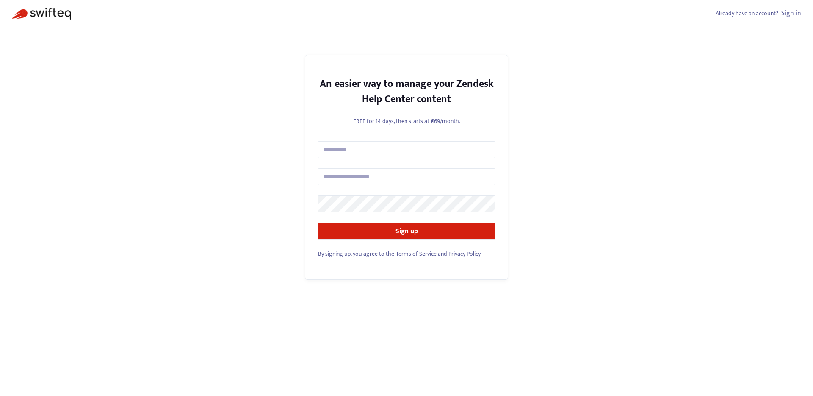 Image resolution: width=813 pixels, height=396 pixels. I want to click on strong: An easier way to manage your Zendesk Help Center content, so click(407, 91).